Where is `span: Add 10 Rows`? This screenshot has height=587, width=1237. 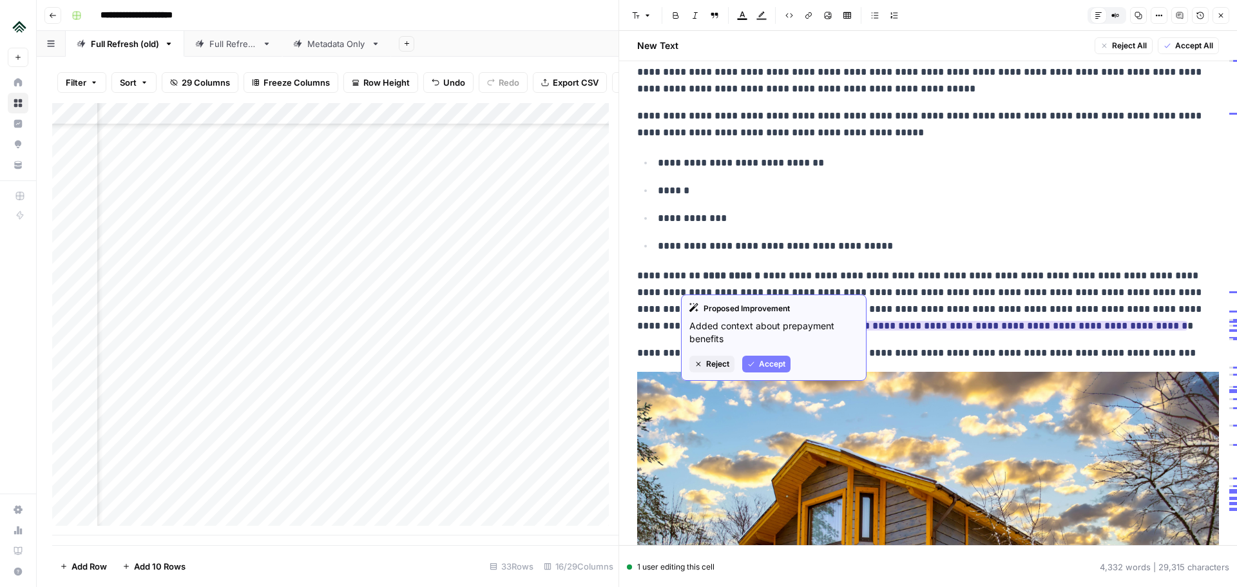 span: Add 10 Rows is located at coordinates (160, 566).